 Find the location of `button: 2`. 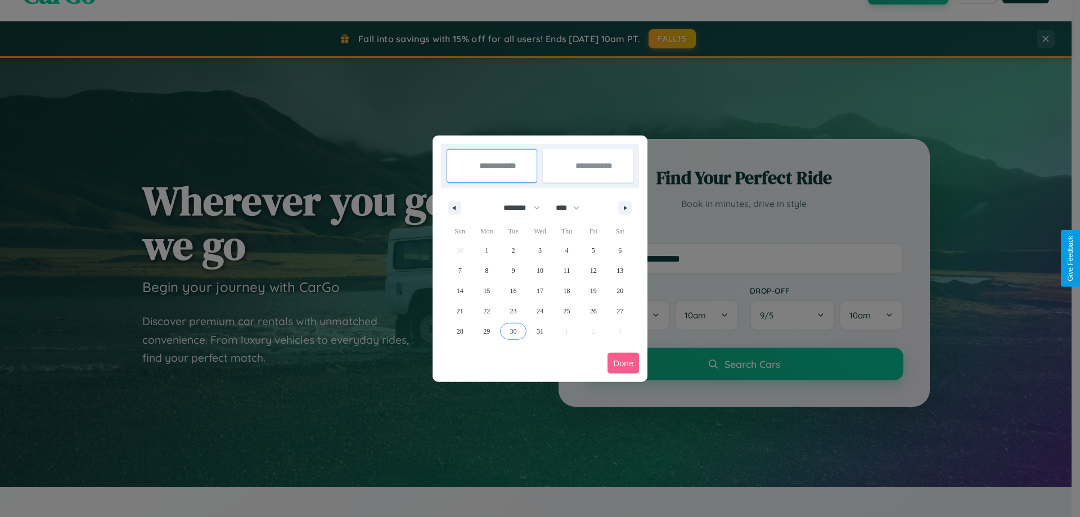

button: 2 is located at coordinates (513, 250).